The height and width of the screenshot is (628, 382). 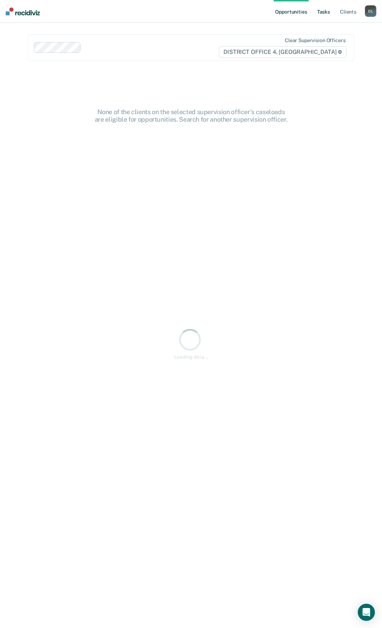 I want to click on div: Open Intercom Messenger, so click(x=367, y=612).